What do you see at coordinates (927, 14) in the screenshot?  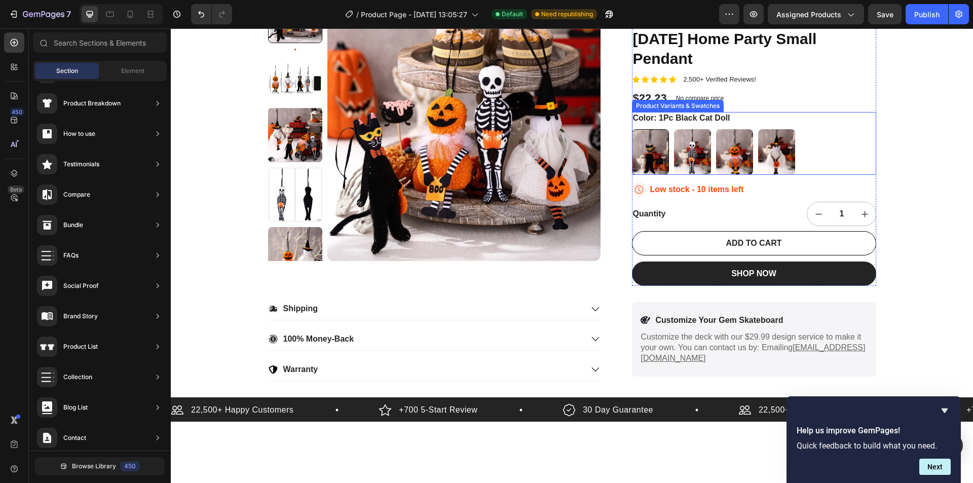 I see `div: Publish` at bounding box center [927, 14].